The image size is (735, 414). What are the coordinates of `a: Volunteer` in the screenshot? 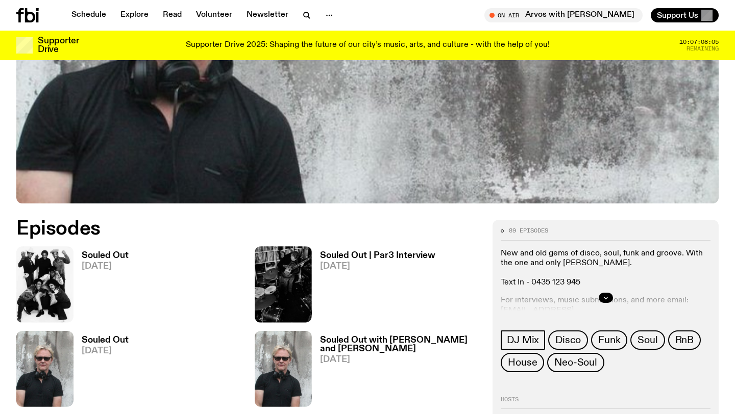 It's located at (214, 15).